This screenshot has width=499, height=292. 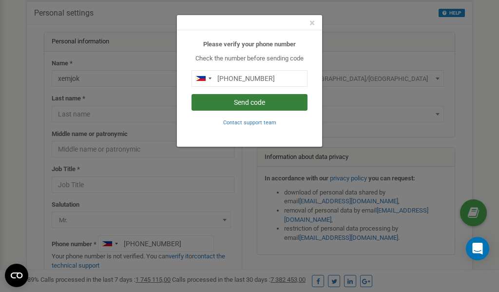 I want to click on button: Send code, so click(x=249, y=102).